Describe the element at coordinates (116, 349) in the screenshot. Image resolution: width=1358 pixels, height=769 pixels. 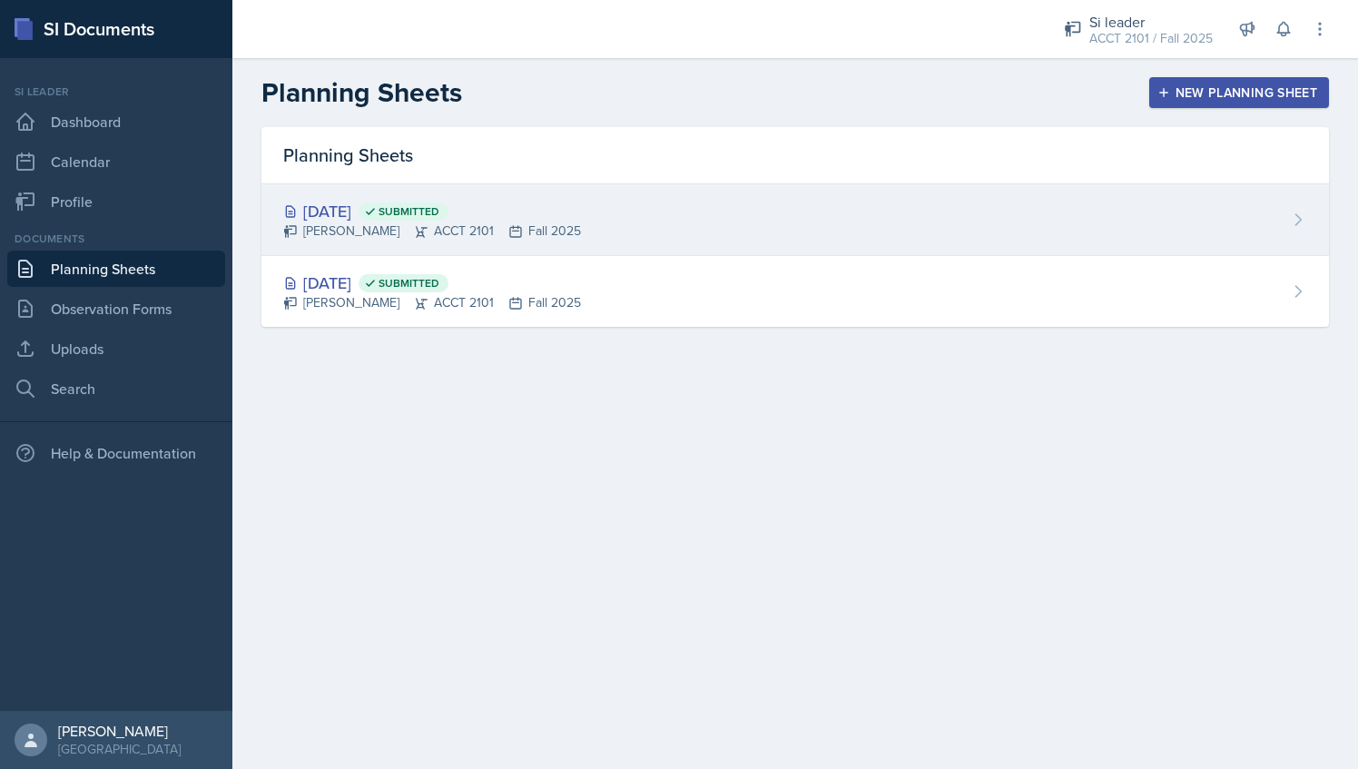
I see `a: Uploads` at that location.